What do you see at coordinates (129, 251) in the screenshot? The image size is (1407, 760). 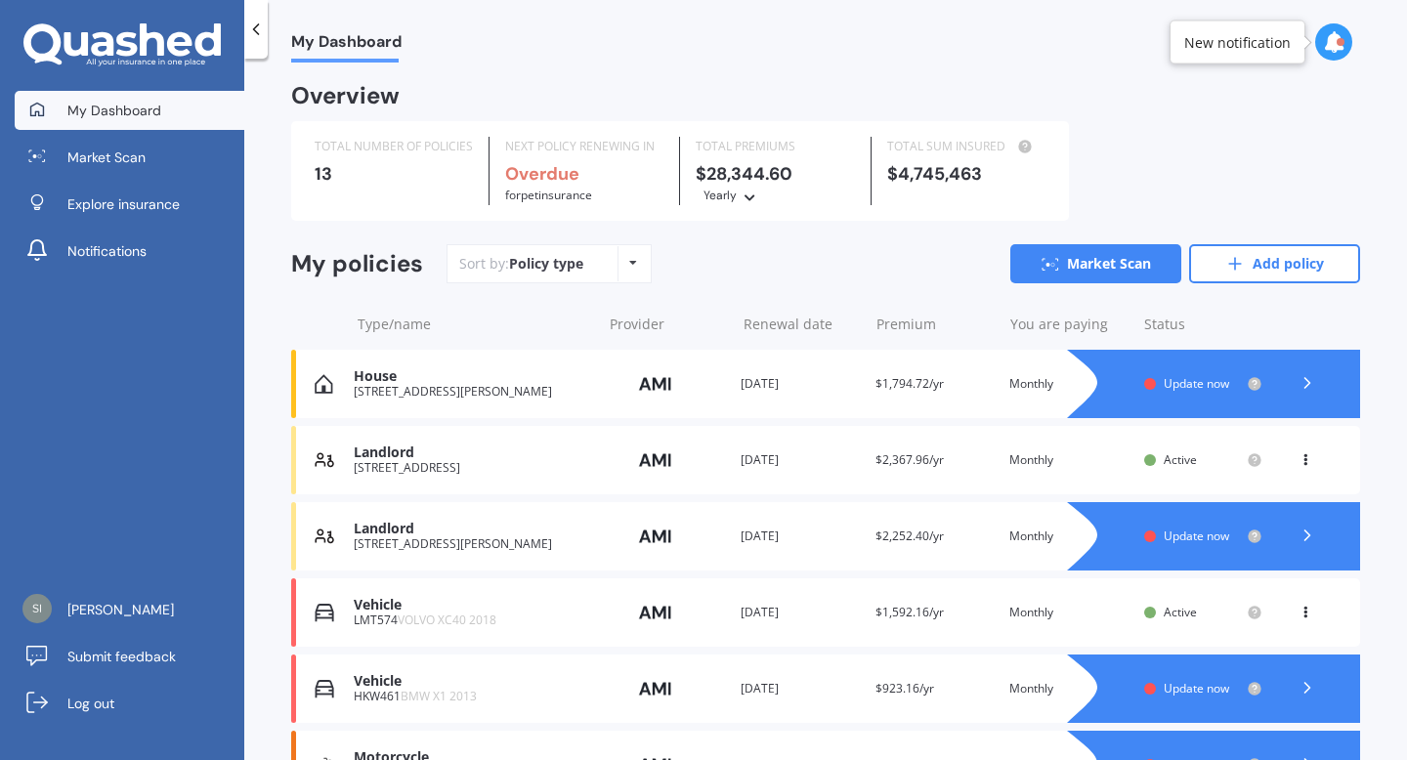 I see `a: Notifications` at bounding box center [129, 251].